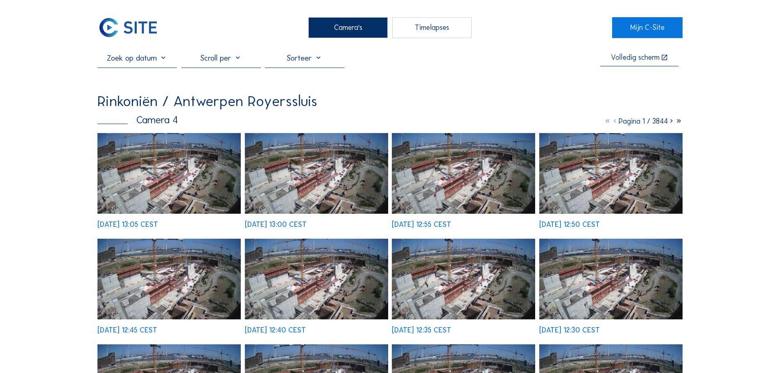 The height and width of the screenshot is (373, 780). I want to click on div: Timelapses, so click(432, 27).